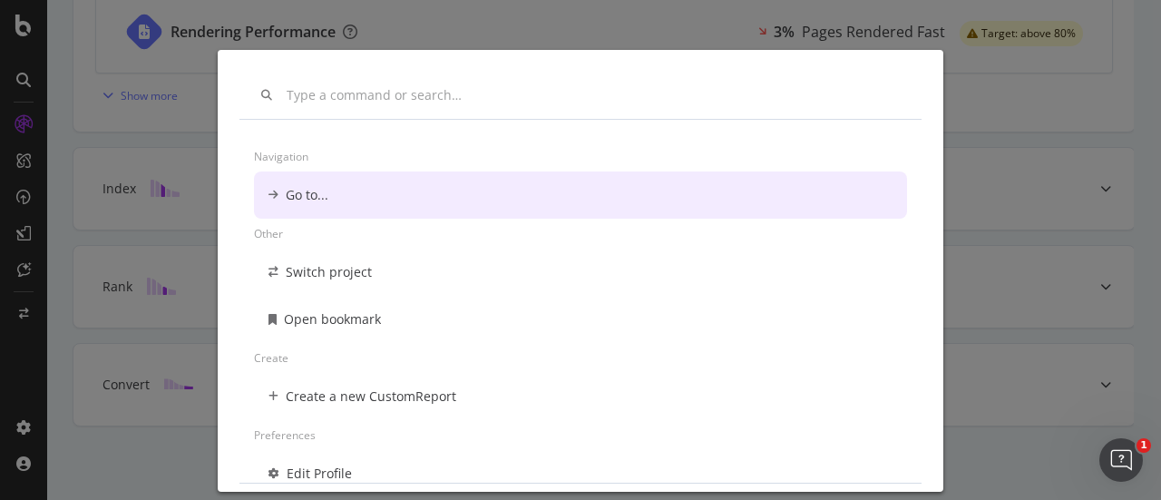 The image size is (1161, 500). I want to click on span: 1, so click(1144, 446).